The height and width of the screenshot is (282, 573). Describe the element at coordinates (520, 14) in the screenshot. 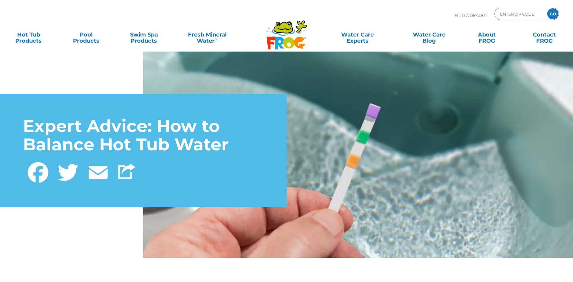

I see `input: Zip Code Form` at that location.